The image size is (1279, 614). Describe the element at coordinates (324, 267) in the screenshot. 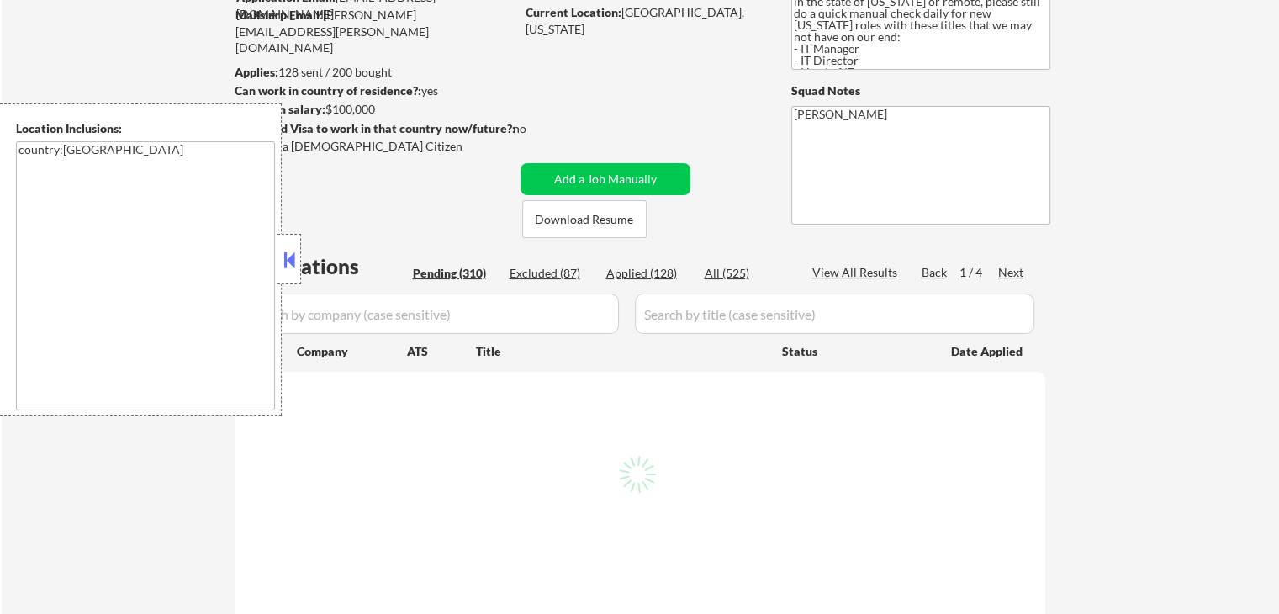

I see `div: Applications` at that location.